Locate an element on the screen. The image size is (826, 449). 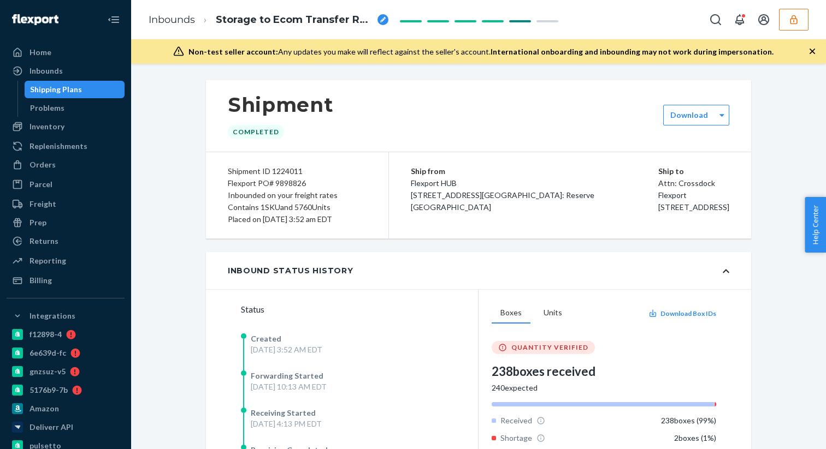
button: Integrations is located at coordinates (66, 316).